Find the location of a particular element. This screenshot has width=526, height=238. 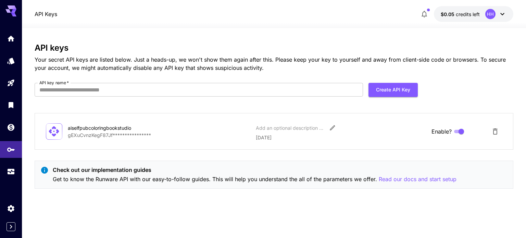

p: Check out our implementation guides is located at coordinates (254, 170).